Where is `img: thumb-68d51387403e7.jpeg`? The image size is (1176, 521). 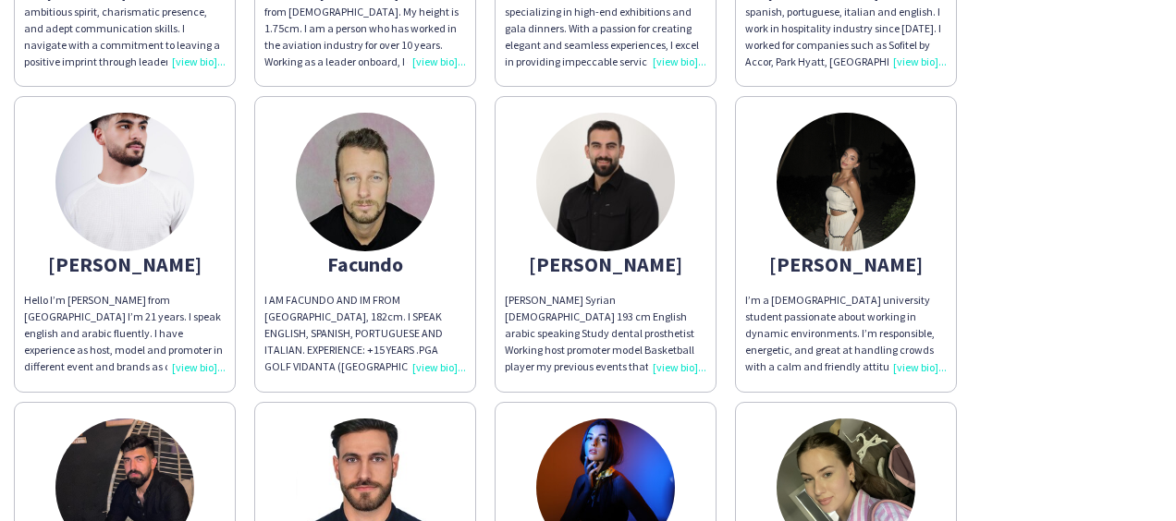 img: thumb-68d51387403e7.jpeg is located at coordinates (605, 182).